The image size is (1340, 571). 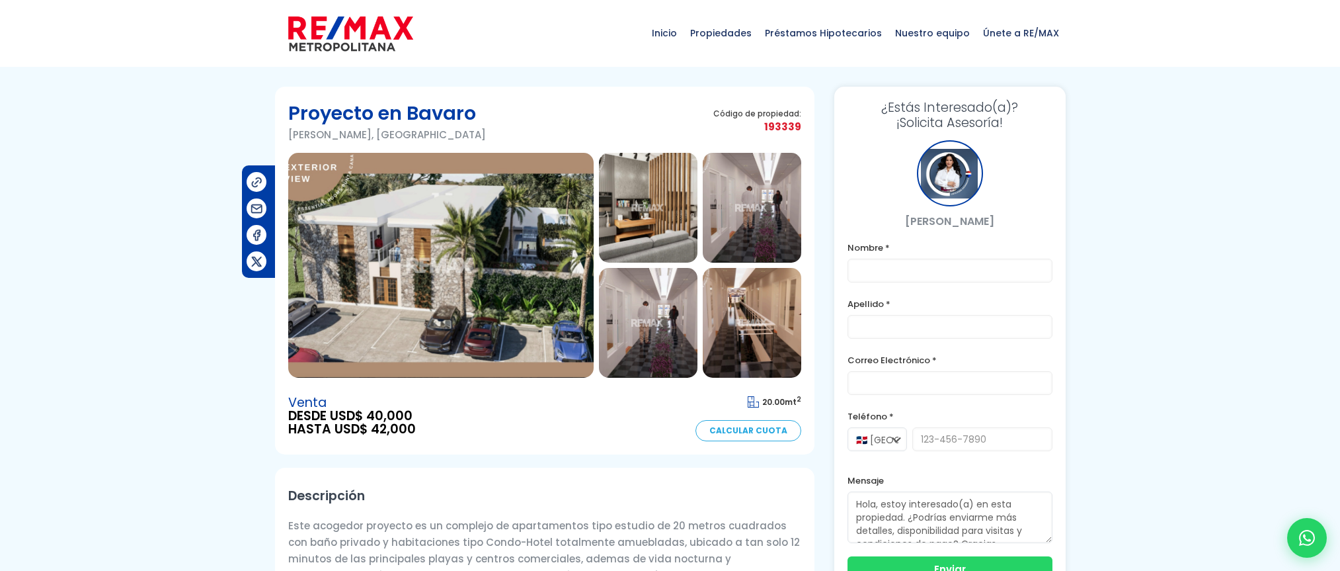 I want to click on span: 193339, so click(x=757, y=126).